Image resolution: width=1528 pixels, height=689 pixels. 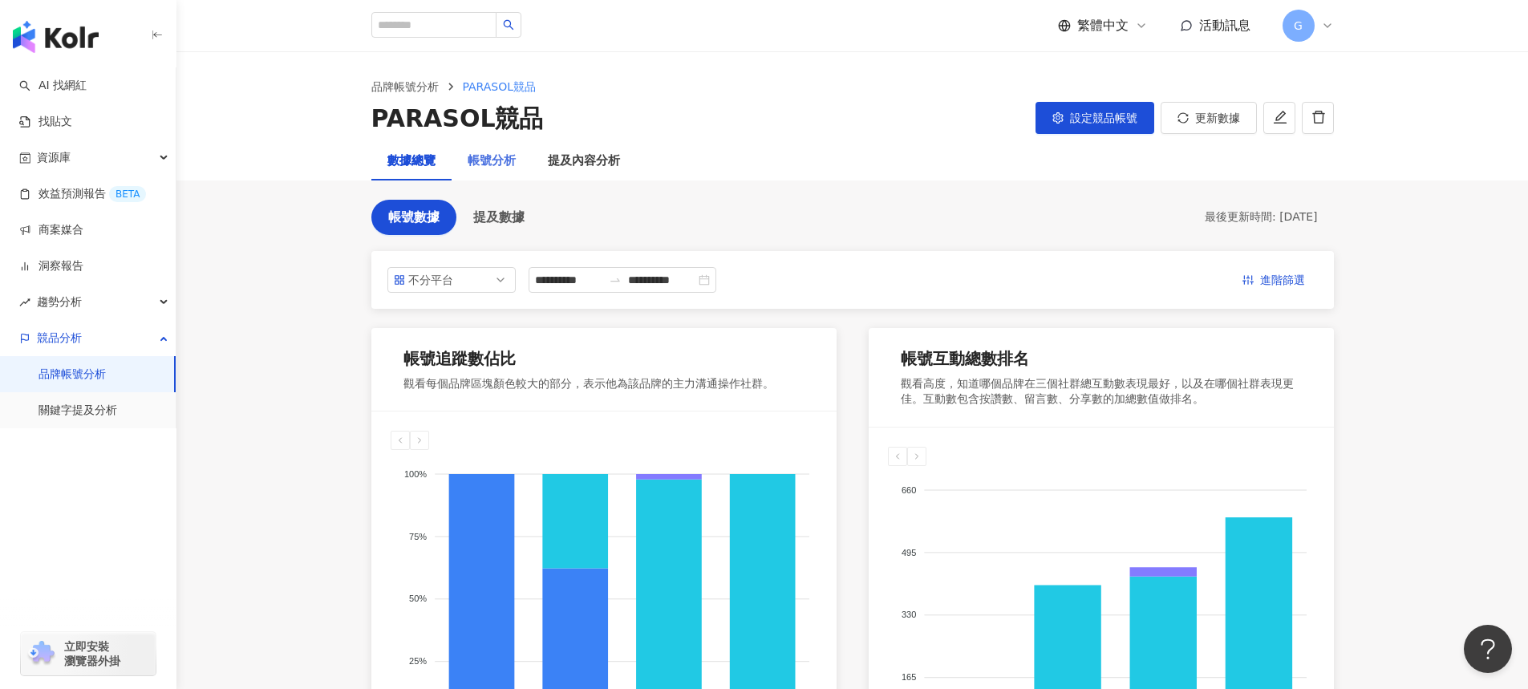 I want to click on div: 帳號分析, so click(x=492, y=161).